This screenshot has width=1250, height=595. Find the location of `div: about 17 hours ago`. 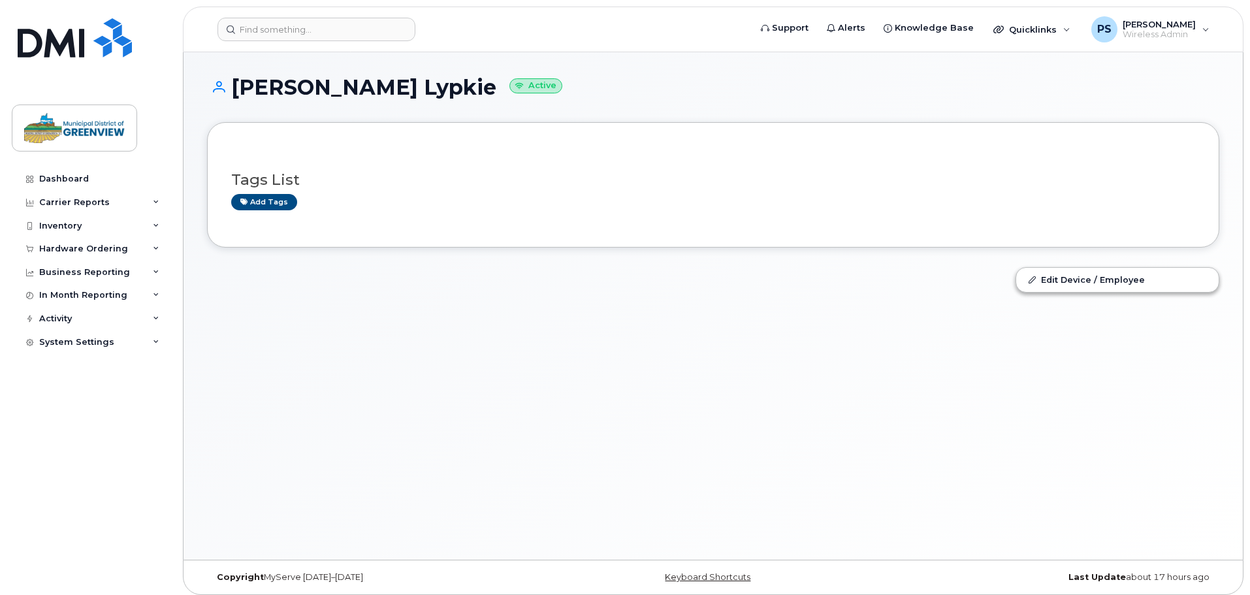

div: about 17 hours ago is located at coordinates (1050, 577).